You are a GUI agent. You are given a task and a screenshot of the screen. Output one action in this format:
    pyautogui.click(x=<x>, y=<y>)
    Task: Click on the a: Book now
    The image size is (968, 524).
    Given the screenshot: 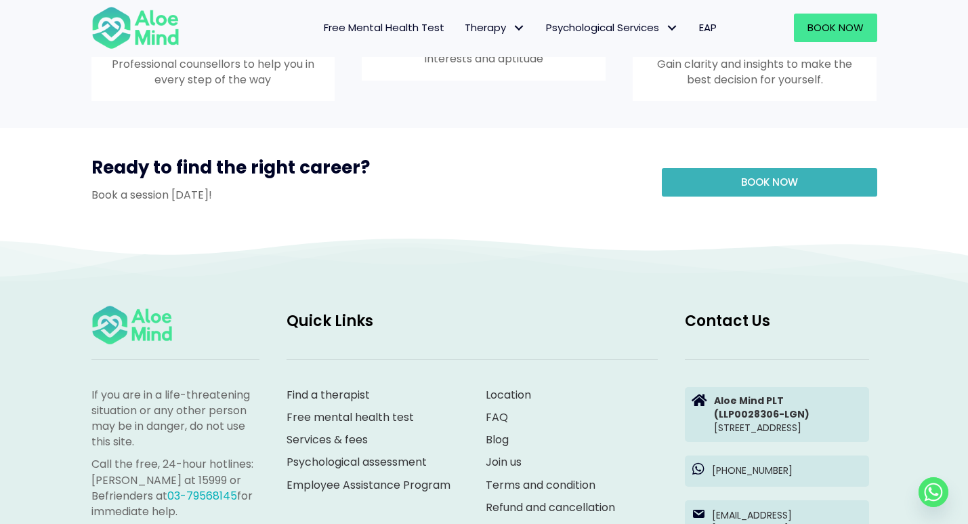 What is the action you would take?
    pyautogui.click(x=770, y=182)
    